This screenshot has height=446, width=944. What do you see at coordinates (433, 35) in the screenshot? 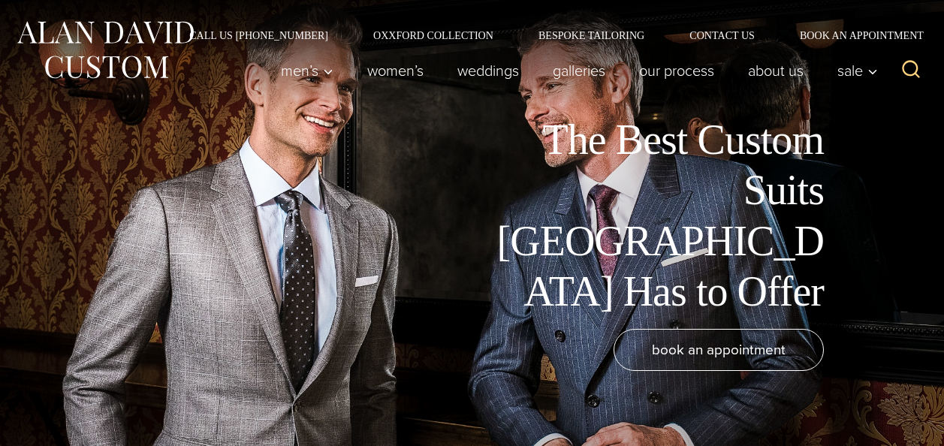
I see `a: Oxxford Collection` at bounding box center [433, 35].